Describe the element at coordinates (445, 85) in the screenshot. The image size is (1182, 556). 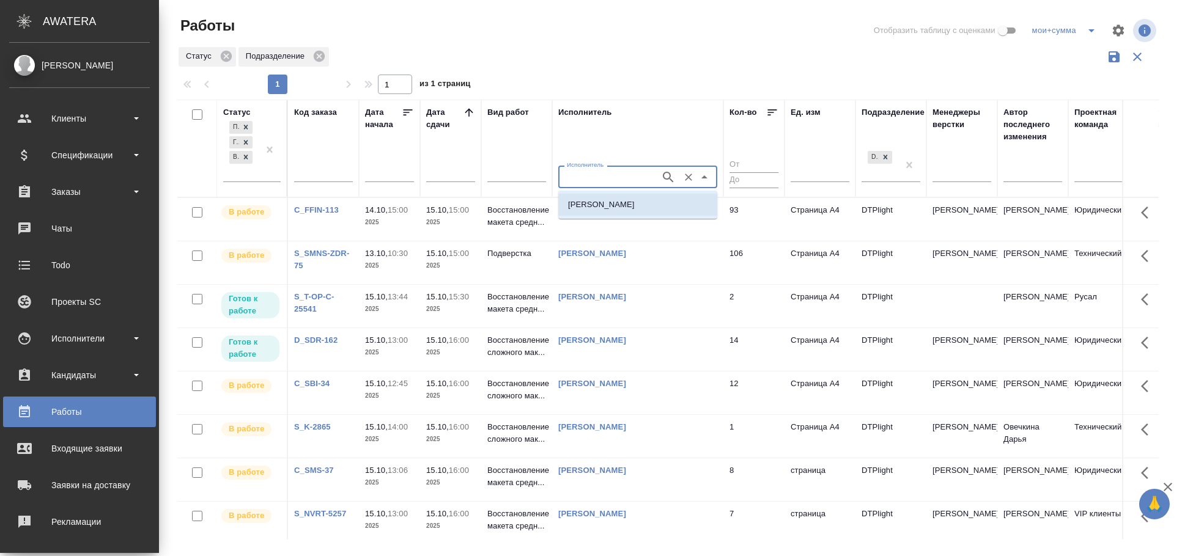
I see `span: из 1 страниц` at that location.